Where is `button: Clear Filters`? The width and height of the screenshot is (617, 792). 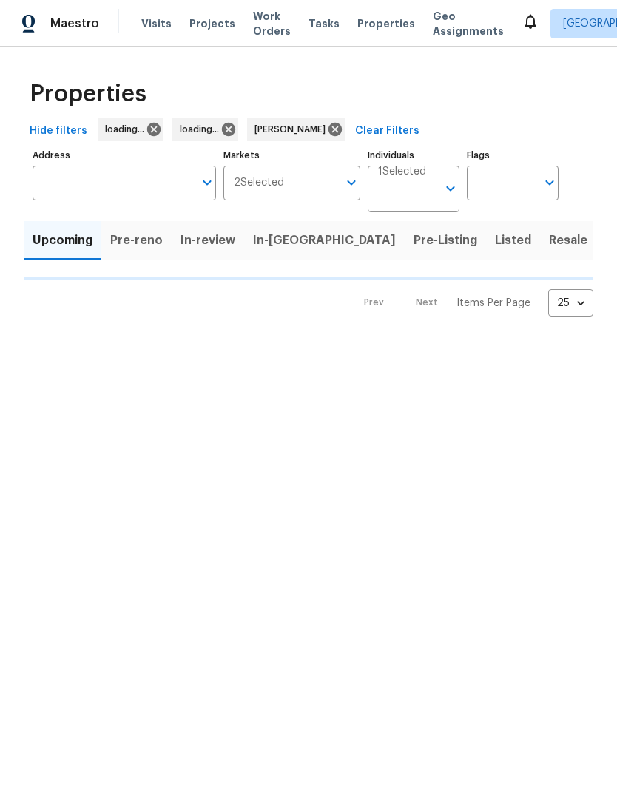
button: Clear Filters is located at coordinates (387, 131).